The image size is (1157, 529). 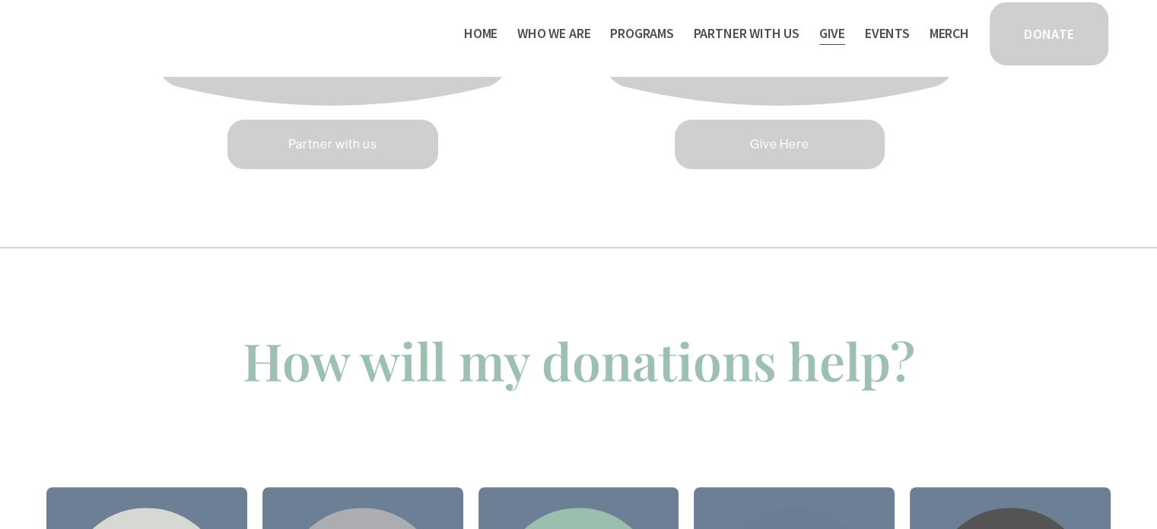 I want to click on p: How will my donations help?, so click(x=578, y=360).